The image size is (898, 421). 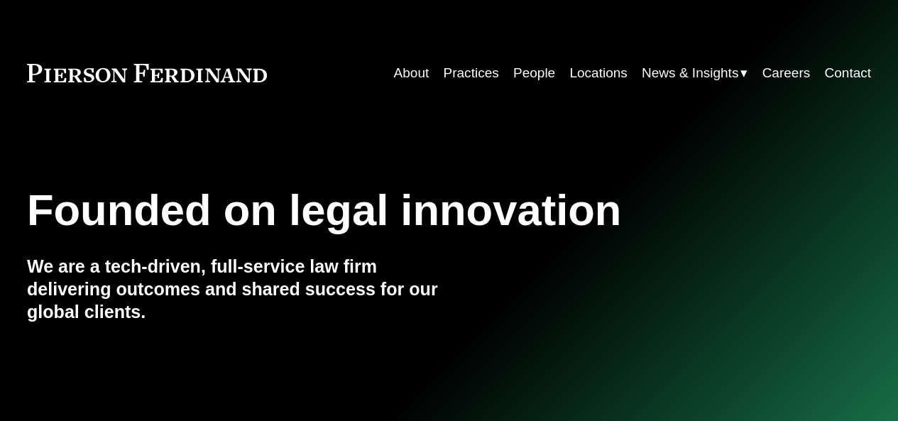 What do you see at coordinates (238, 290) in the screenshot?
I see `h4: We are a tech-driven, full-service law firm delivering outcomes and shared success for our global...` at bounding box center [238, 290].